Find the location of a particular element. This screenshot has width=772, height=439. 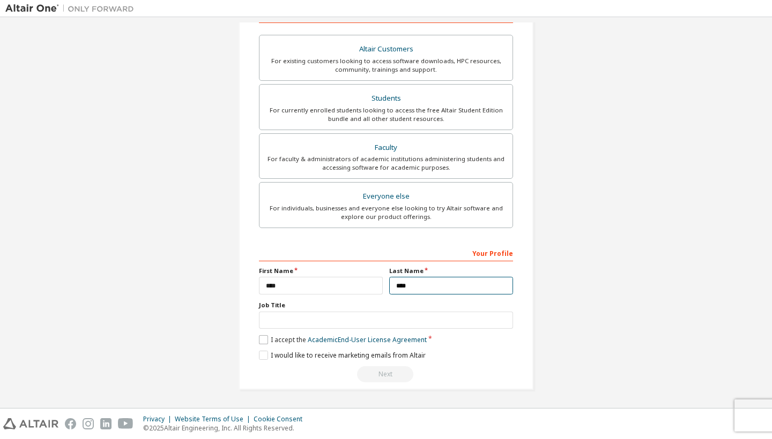

div: Faculty is located at coordinates (386, 148).